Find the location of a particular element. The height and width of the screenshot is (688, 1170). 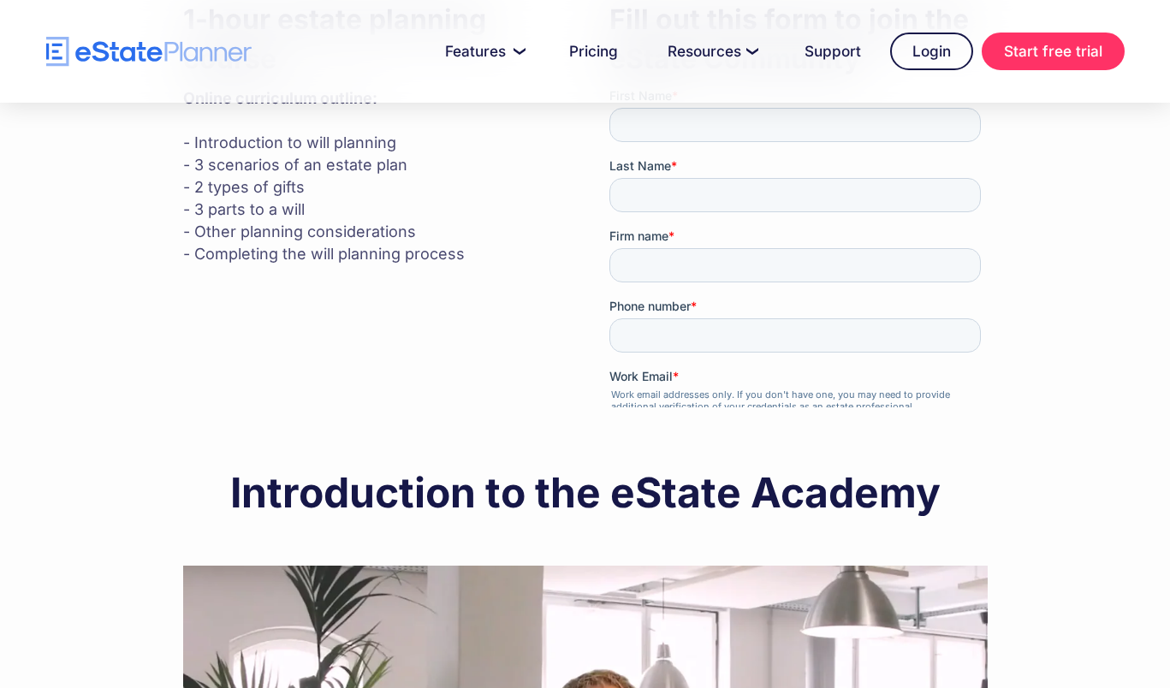

p: - Introduction to will planning - 3 scenarios of an estate plan - 2 types of gifts - 3 parts to a... is located at coordinates (372, 176).